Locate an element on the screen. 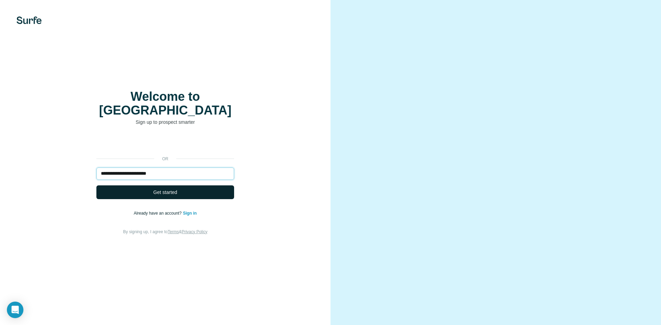  div: Open Intercom Messenger is located at coordinates (15, 310).